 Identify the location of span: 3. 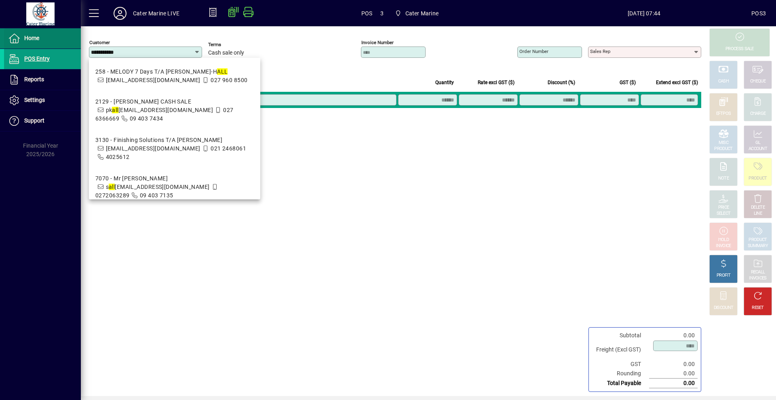
(382, 13).